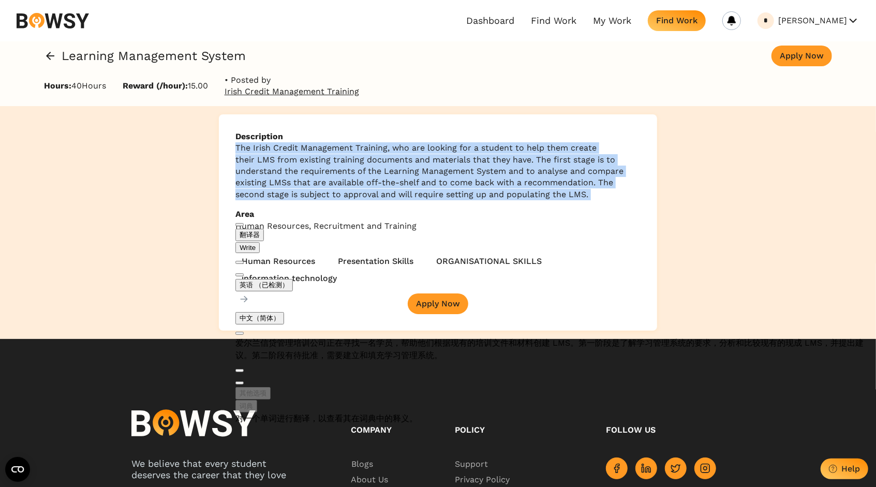  What do you see at coordinates (371, 430) in the screenshot?
I see `span: Company` at bounding box center [371, 430].